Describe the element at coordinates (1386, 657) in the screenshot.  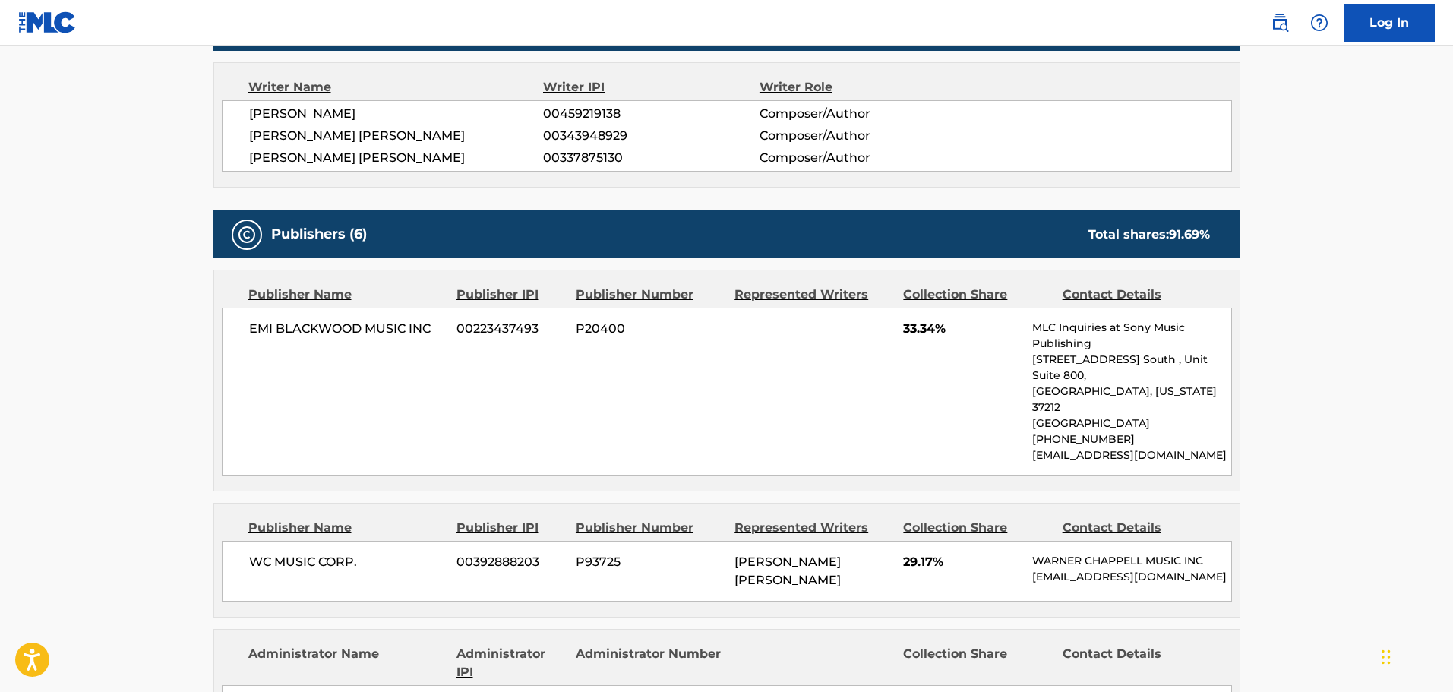
I see `div: Drag` at that location.